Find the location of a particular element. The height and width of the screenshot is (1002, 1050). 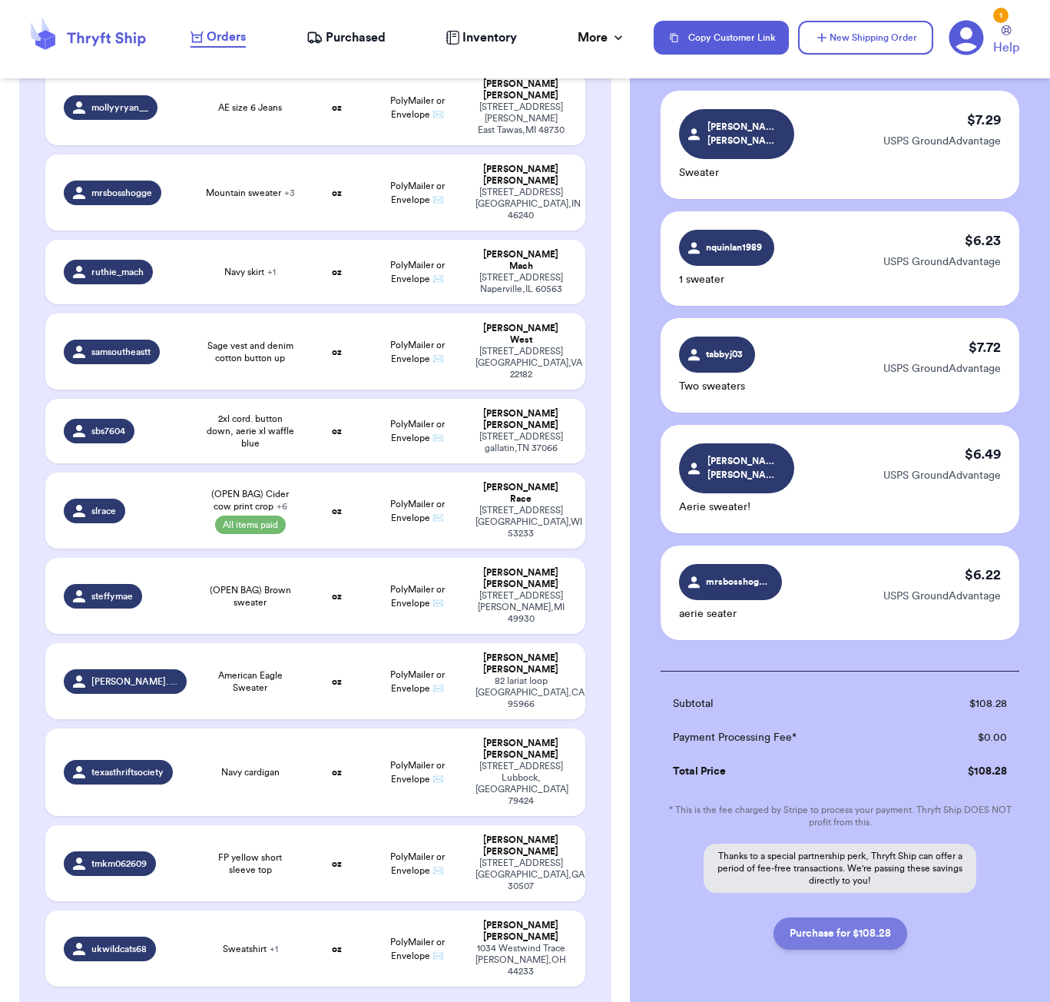

p: $ 6.22 is located at coordinates (982, 575).